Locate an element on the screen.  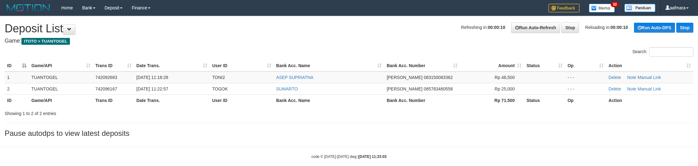
span: Copy 085783460558 to clipboard is located at coordinates (438, 89).